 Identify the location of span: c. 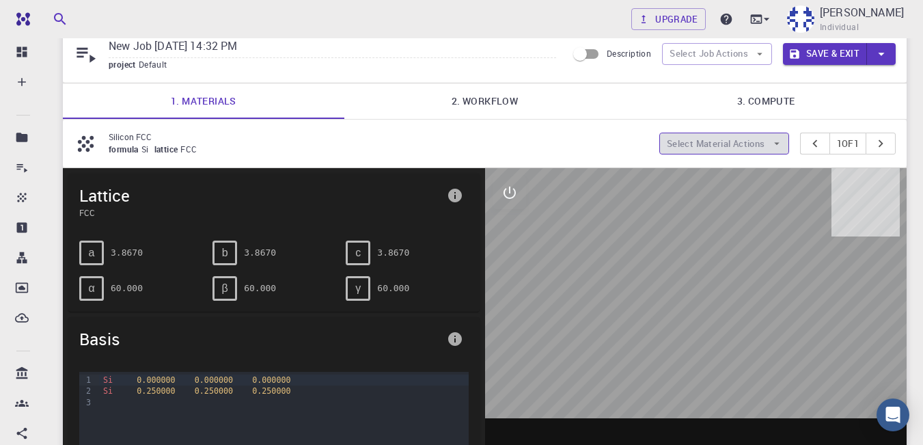
(358, 253).